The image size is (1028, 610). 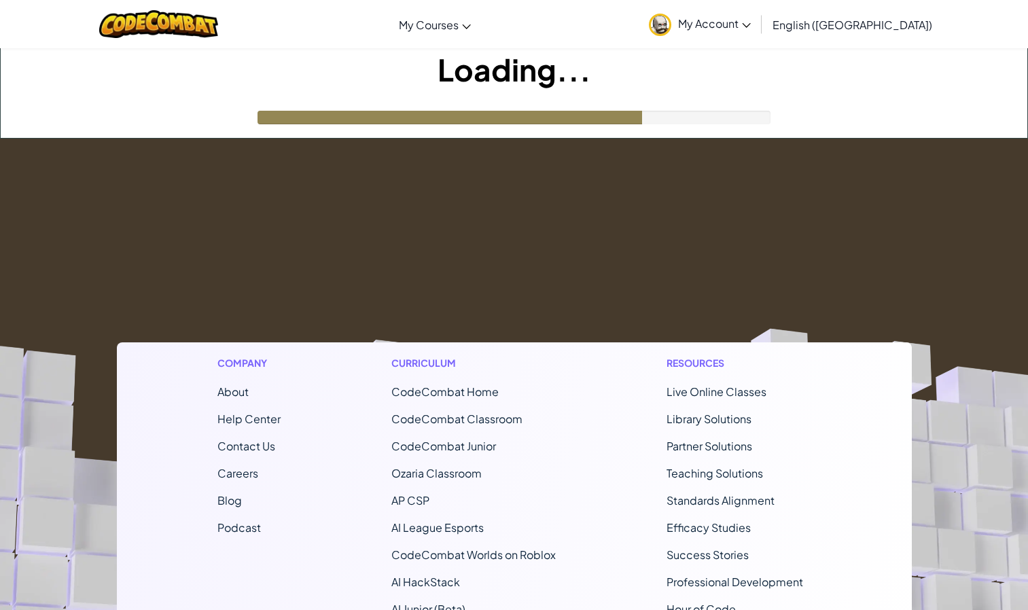 What do you see at coordinates (708, 527) in the screenshot?
I see `a: Efficacy Studies` at bounding box center [708, 527].